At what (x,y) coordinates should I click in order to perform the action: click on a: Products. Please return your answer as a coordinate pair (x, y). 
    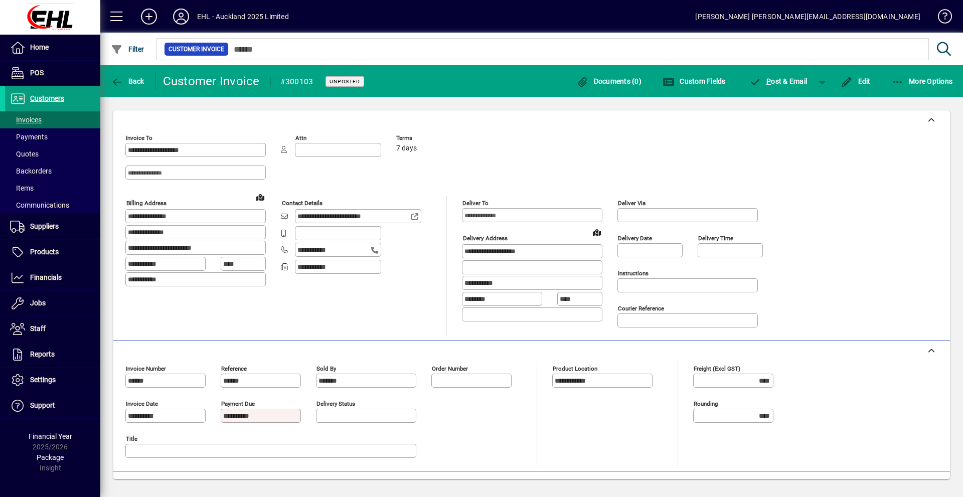
    Looking at the image, I should click on (53, 252).